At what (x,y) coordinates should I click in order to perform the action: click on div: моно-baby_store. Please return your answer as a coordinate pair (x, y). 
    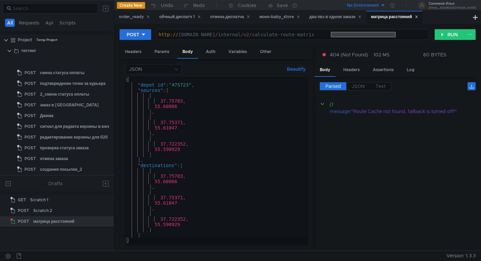
    Looking at the image, I should click on (279, 17).